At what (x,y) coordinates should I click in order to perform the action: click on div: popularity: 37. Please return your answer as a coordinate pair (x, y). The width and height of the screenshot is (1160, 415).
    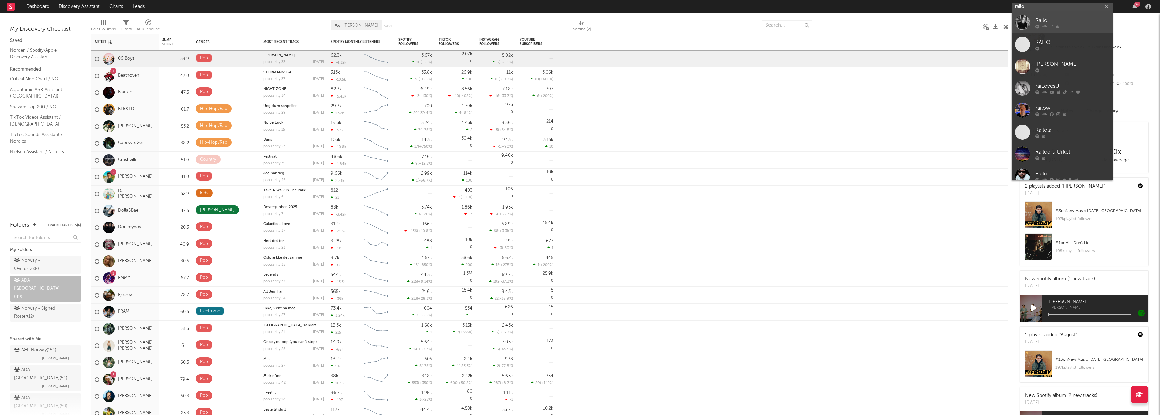
    Looking at the image, I should click on (274, 79).